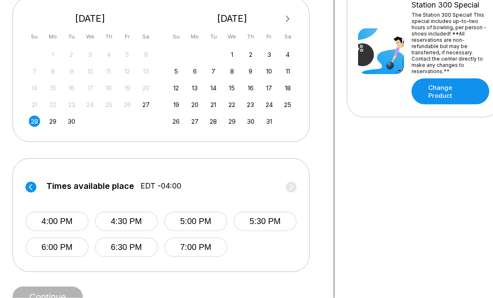  What do you see at coordinates (71, 121) in the screenshot?
I see `div: Choose Tuesday, September 30th, 2025` at bounding box center [71, 121].